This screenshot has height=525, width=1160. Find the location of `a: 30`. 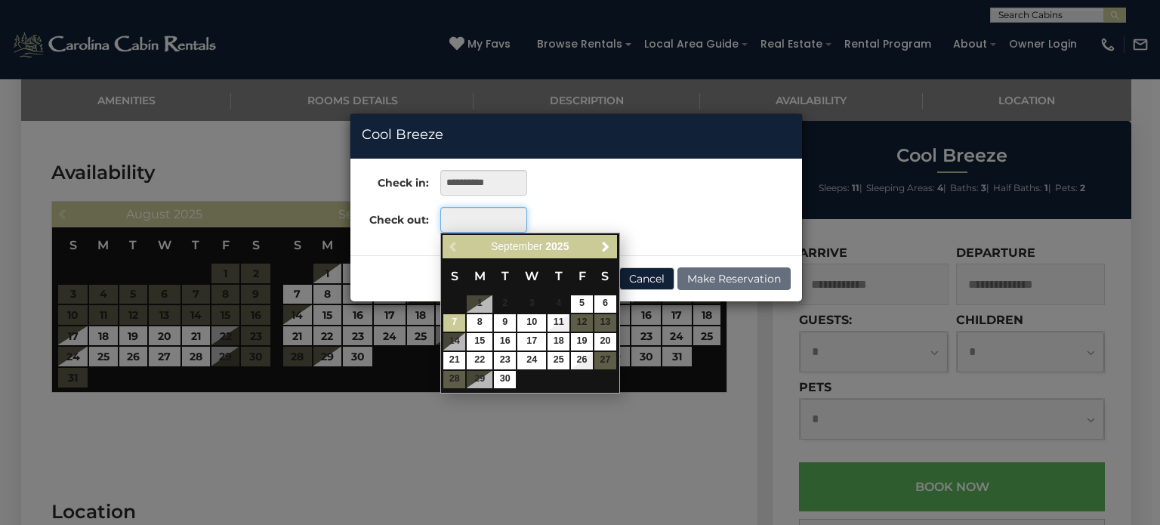

a: 30 is located at coordinates (504, 379).